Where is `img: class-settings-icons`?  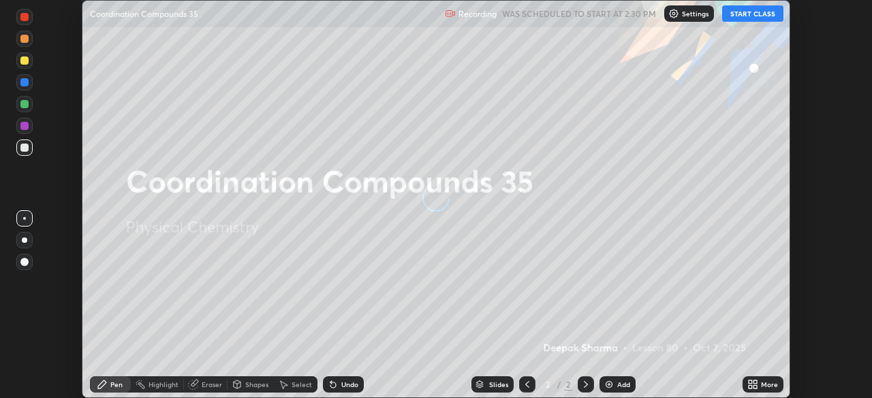 img: class-settings-icons is located at coordinates (673, 14).